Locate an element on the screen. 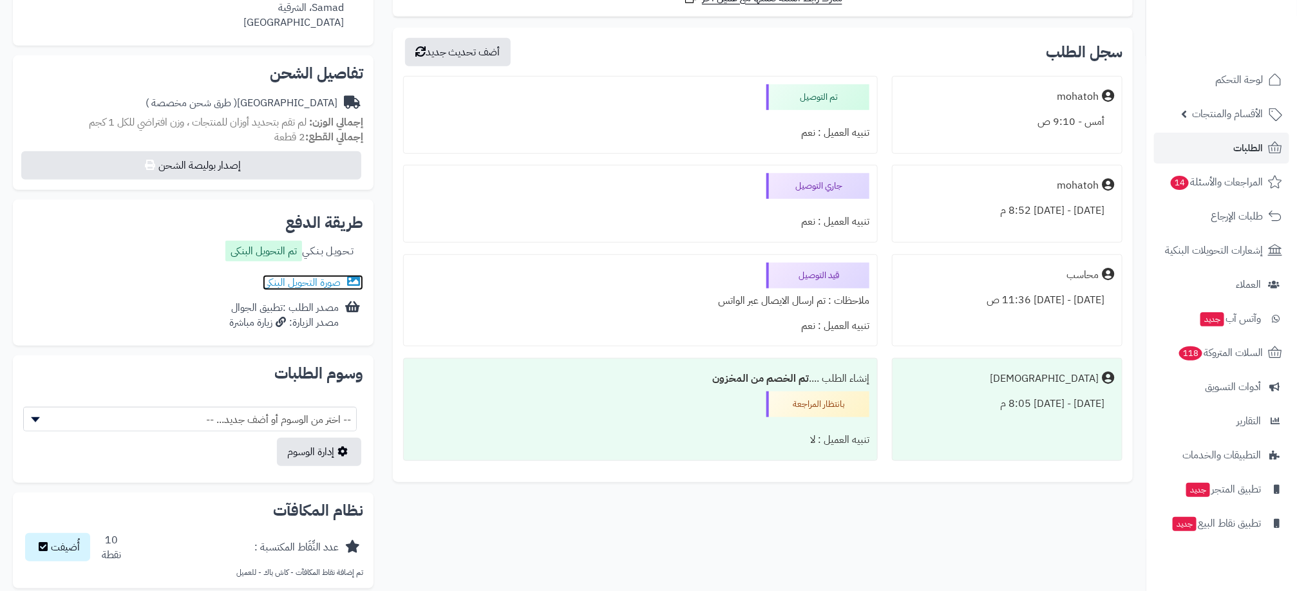 This screenshot has height=591, width=1297. a: إدارة الوسوم is located at coordinates (319, 452).